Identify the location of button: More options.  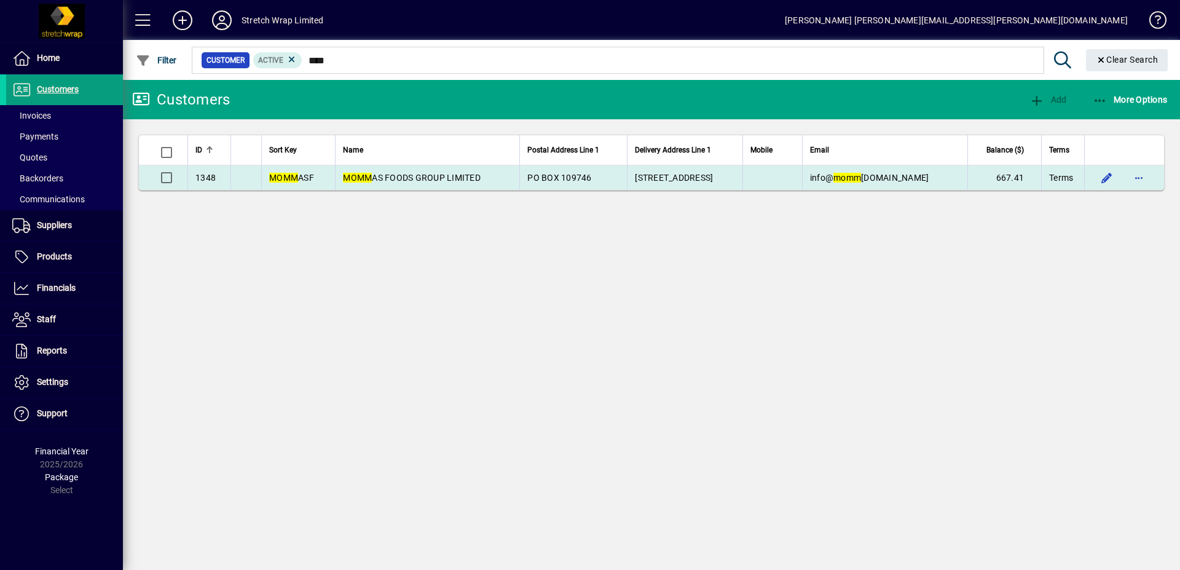
(1139, 178).